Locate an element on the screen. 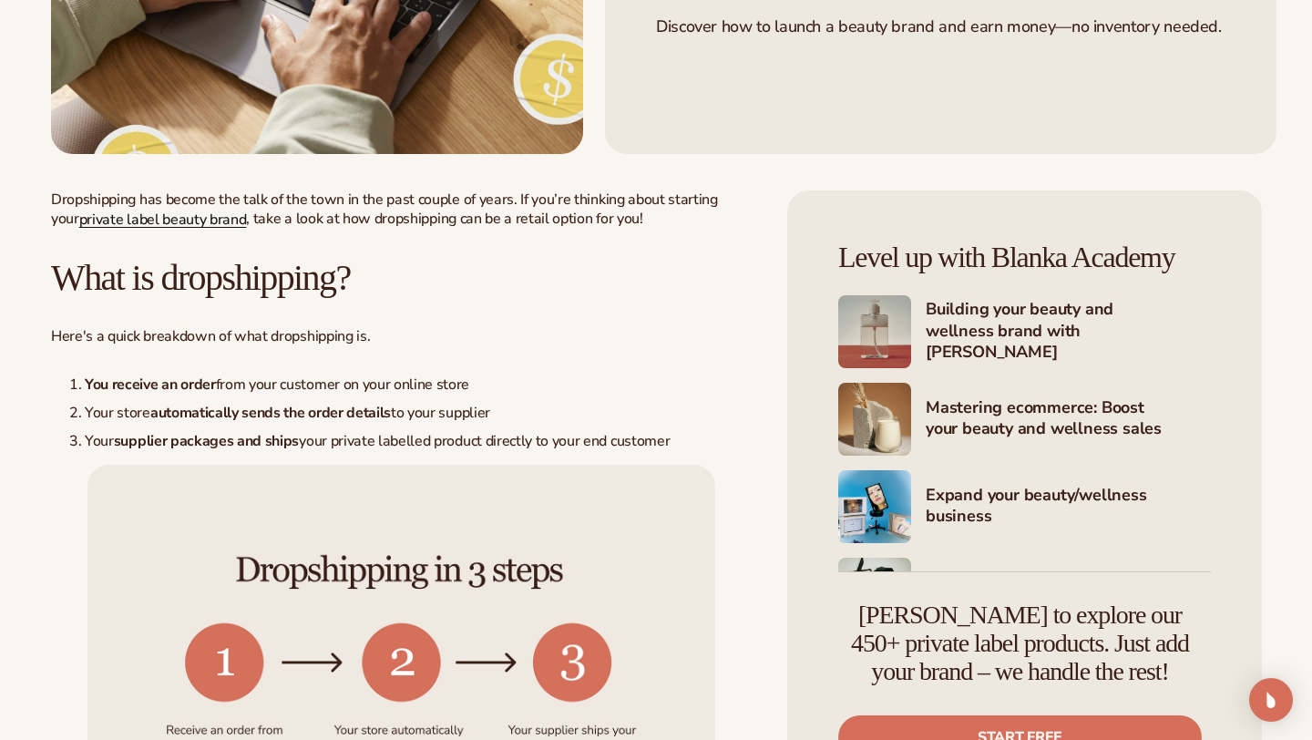 Image resolution: width=1312 pixels, height=740 pixels. a: Shopify Image 6 Mastering ecommerce: Boost your beauty and wellness sales is located at coordinates (1024, 419).